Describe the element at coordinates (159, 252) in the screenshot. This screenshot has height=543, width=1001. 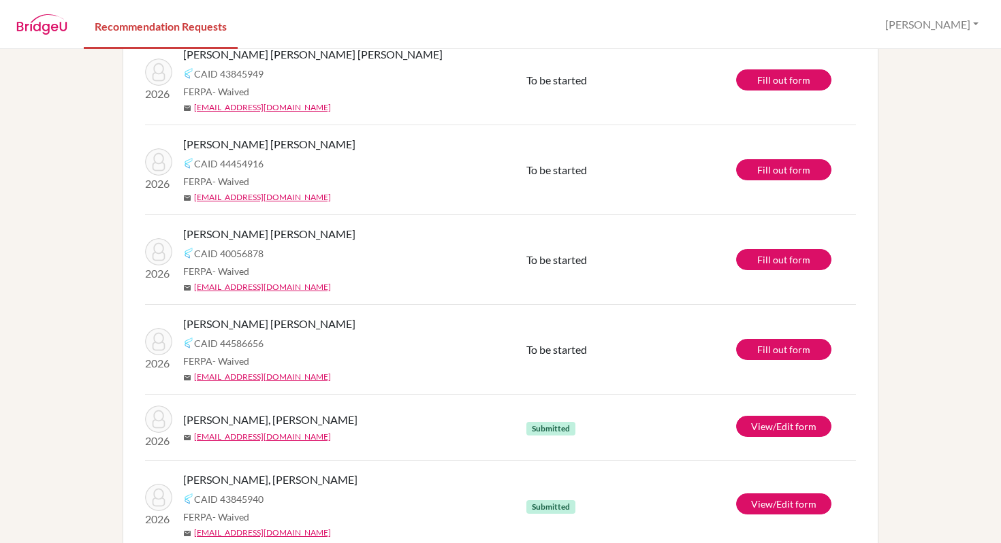
I see `img: Pilarte Velez, Alejandro Humberto` at that location.